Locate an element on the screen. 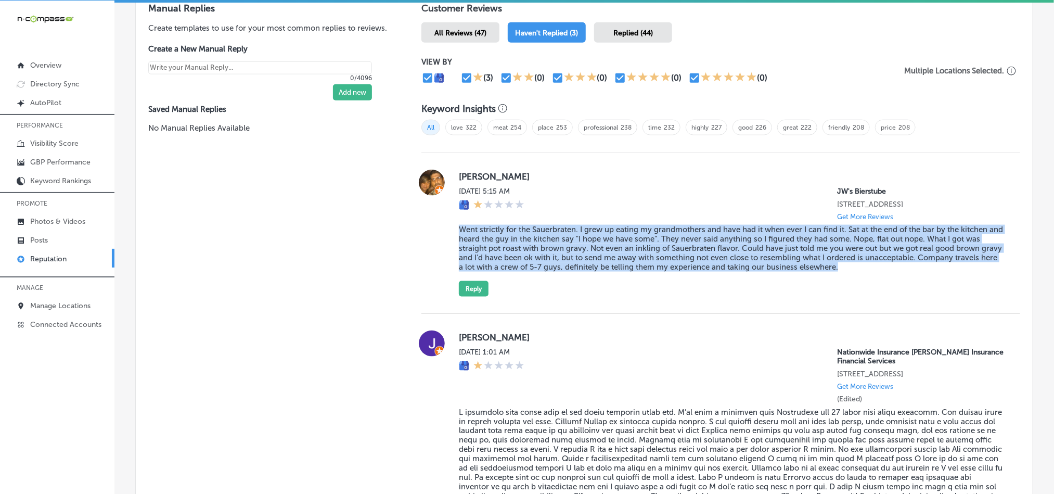 Image resolution: width=1054 pixels, height=494 pixels. p: Manage Locations is located at coordinates (60, 306).